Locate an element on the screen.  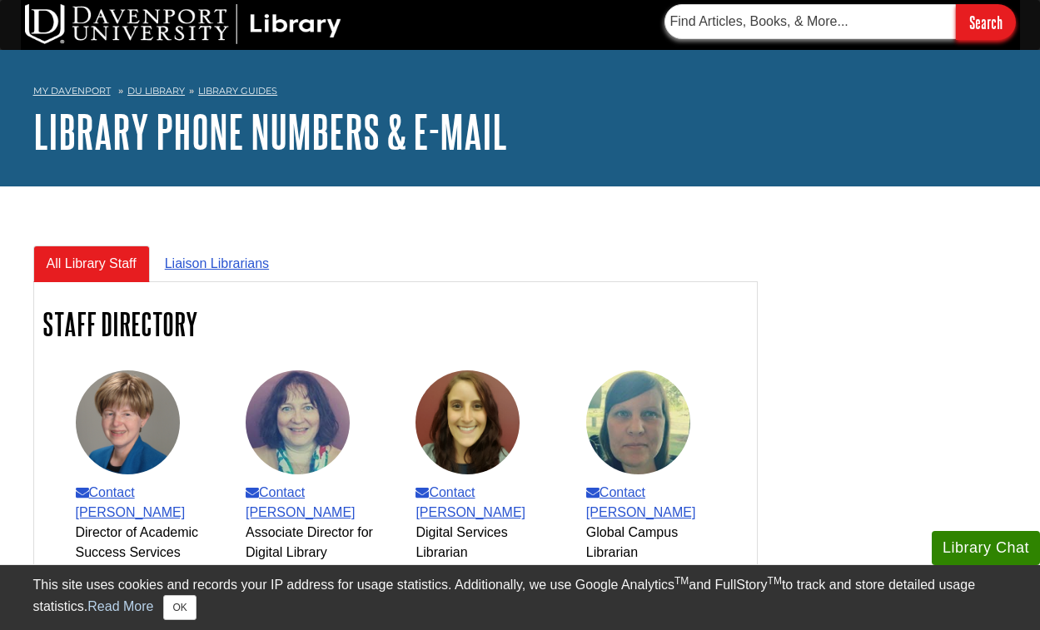
li: Associate Director for Digital Library Services is located at coordinates (312, 553).